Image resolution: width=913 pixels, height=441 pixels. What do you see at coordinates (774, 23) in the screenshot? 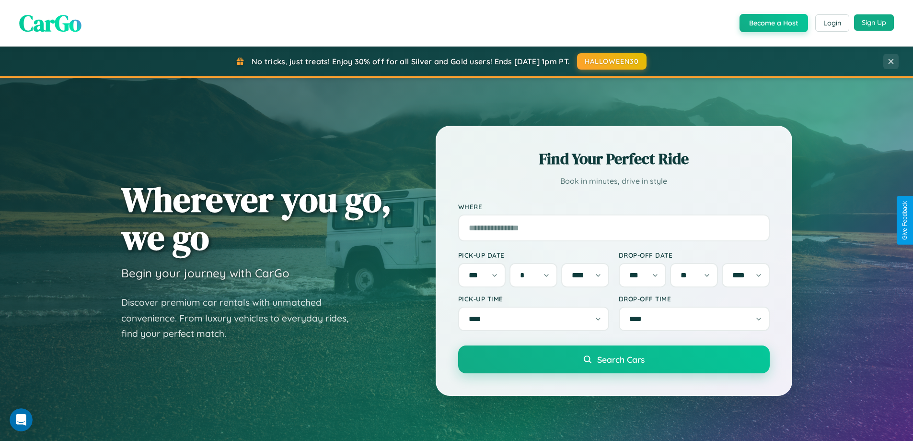
I see `button: Become a Host` at bounding box center [774, 23].